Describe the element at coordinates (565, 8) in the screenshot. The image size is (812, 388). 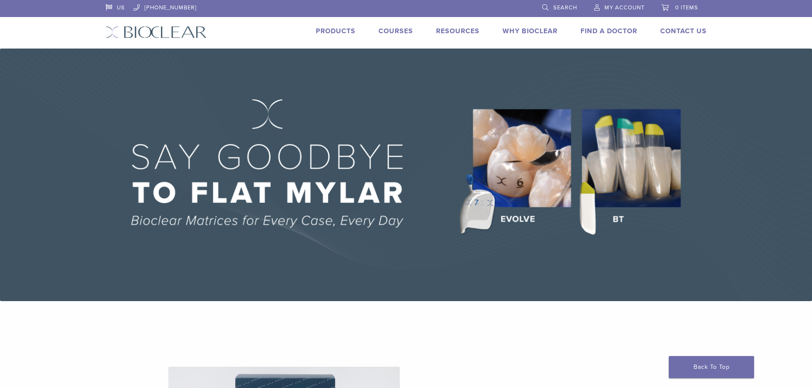
I see `span: Search` at that location.